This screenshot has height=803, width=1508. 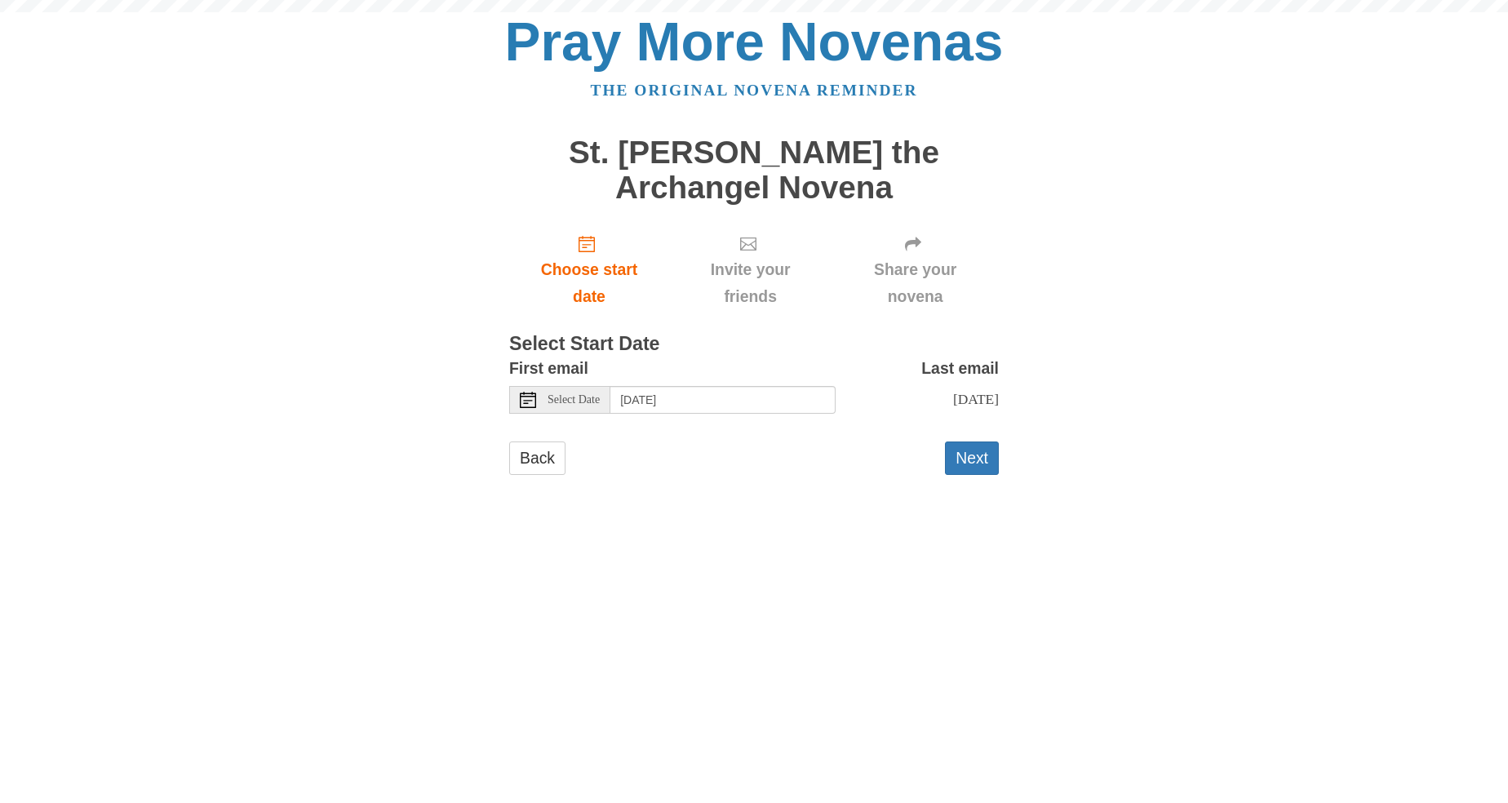 I want to click on a: Pray More Novenas, so click(x=754, y=42).